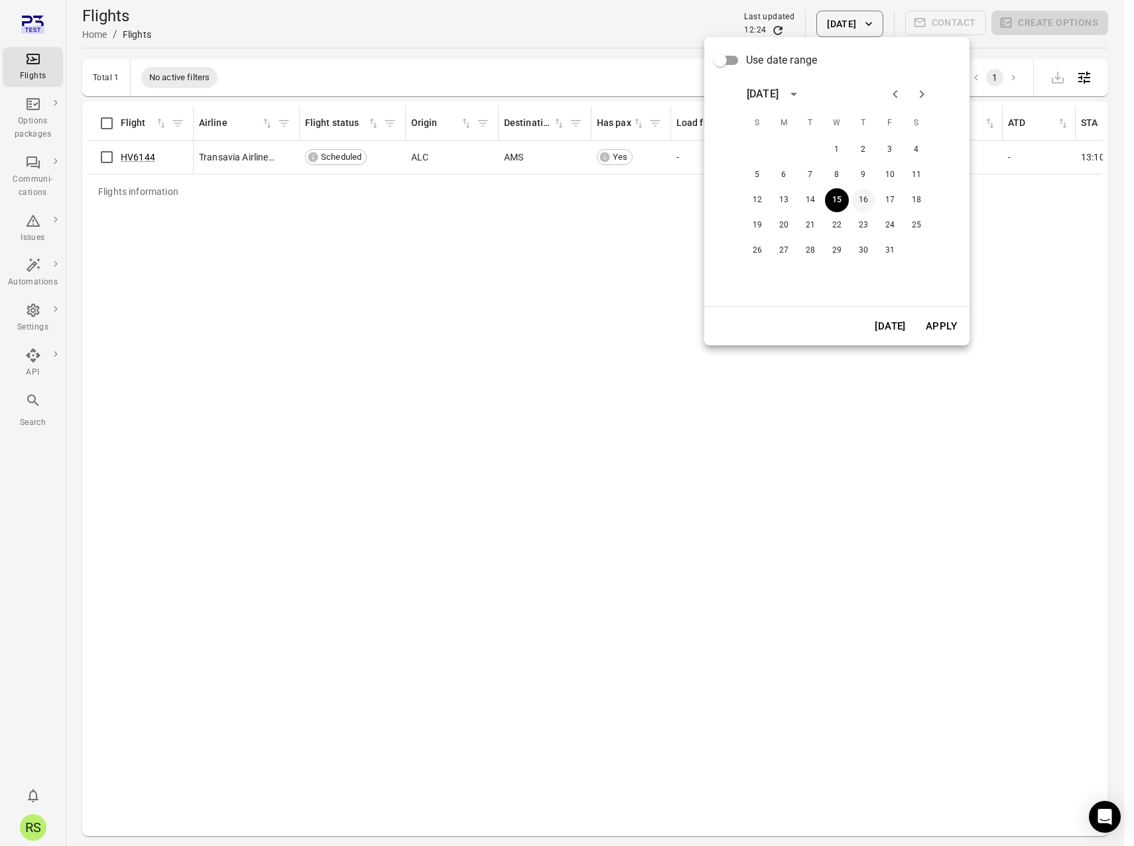 This screenshot has height=846, width=1134. Describe the element at coordinates (890, 175) in the screenshot. I see `button: 10` at that location.